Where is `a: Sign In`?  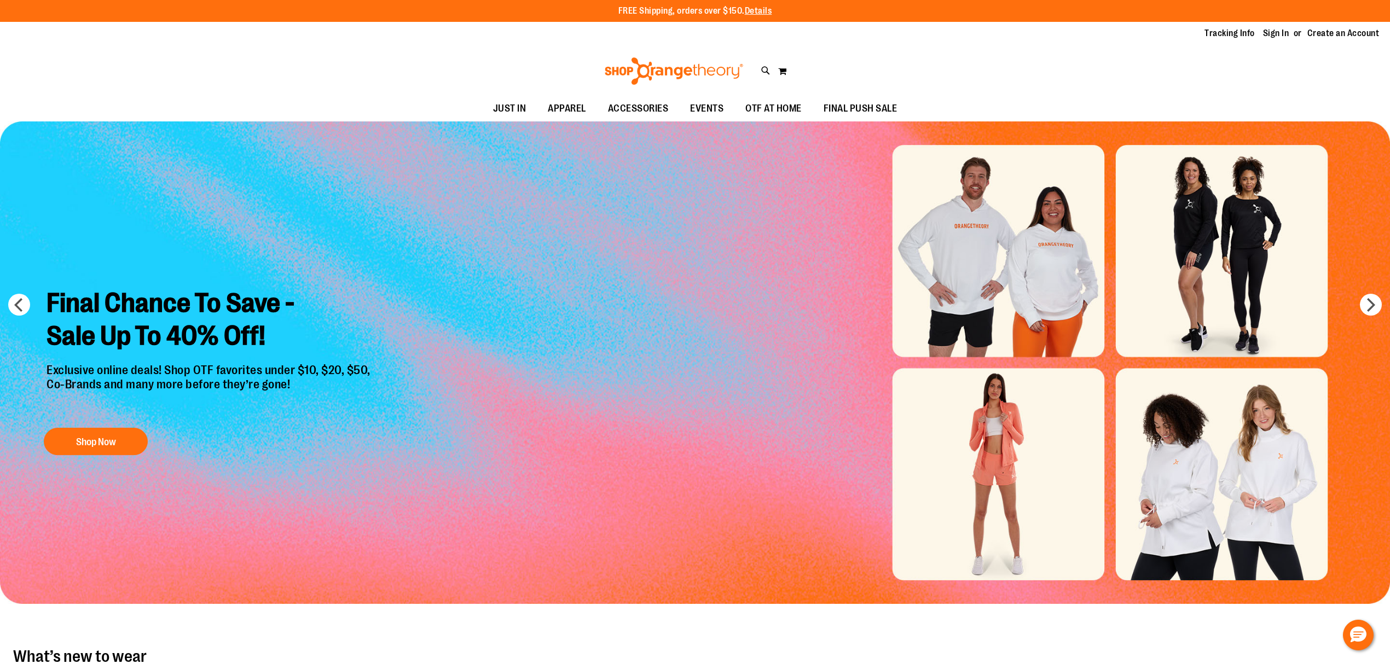 a: Sign In is located at coordinates (1276, 33).